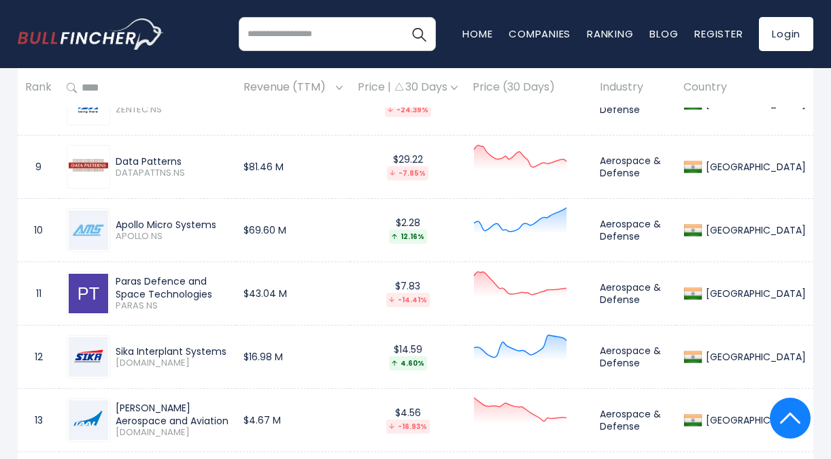 The width and height of the screenshot is (831, 459). I want to click on th: Rank, so click(38, 88).